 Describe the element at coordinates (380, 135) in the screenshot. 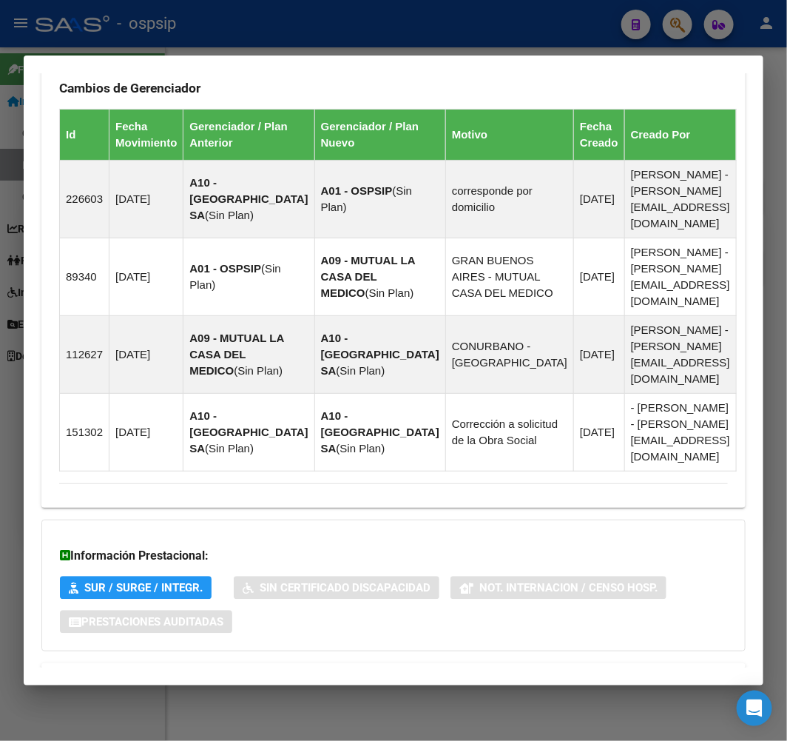

I see `th: Gerenciador / Plan Nuevo` at that location.